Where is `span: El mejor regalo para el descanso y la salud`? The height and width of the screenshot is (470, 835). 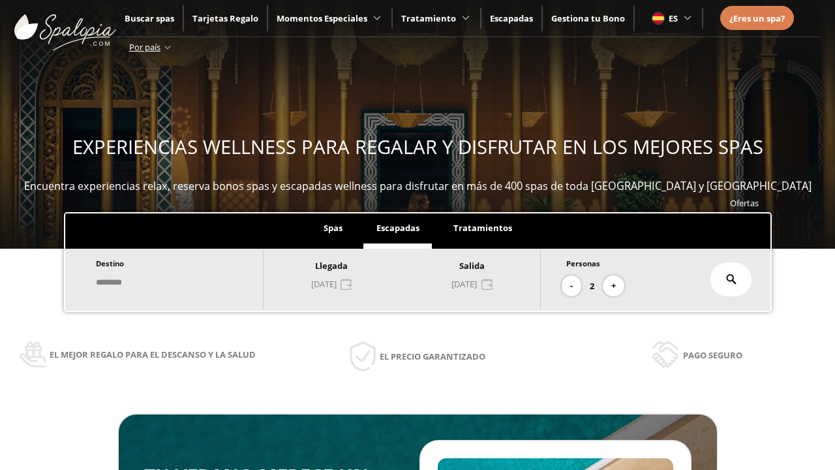
span: El mejor regalo para el descanso y la salud is located at coordinates (153, 354).